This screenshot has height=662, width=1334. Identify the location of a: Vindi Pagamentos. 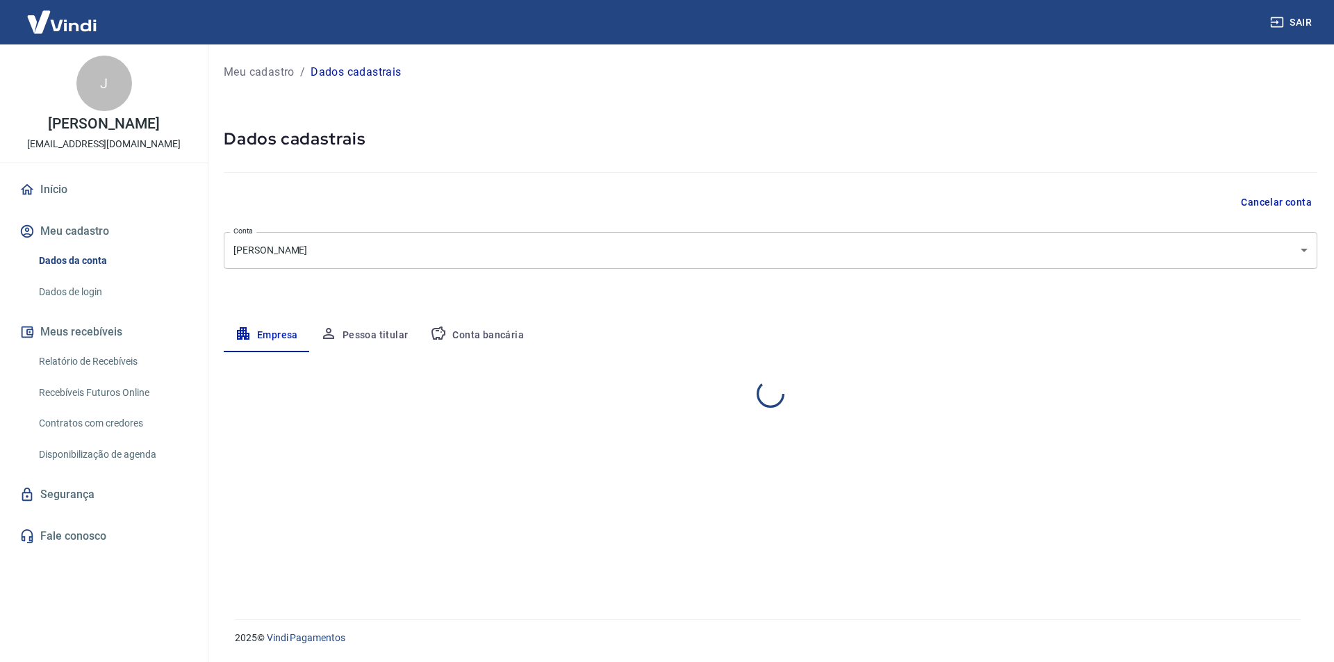
(306, 638).